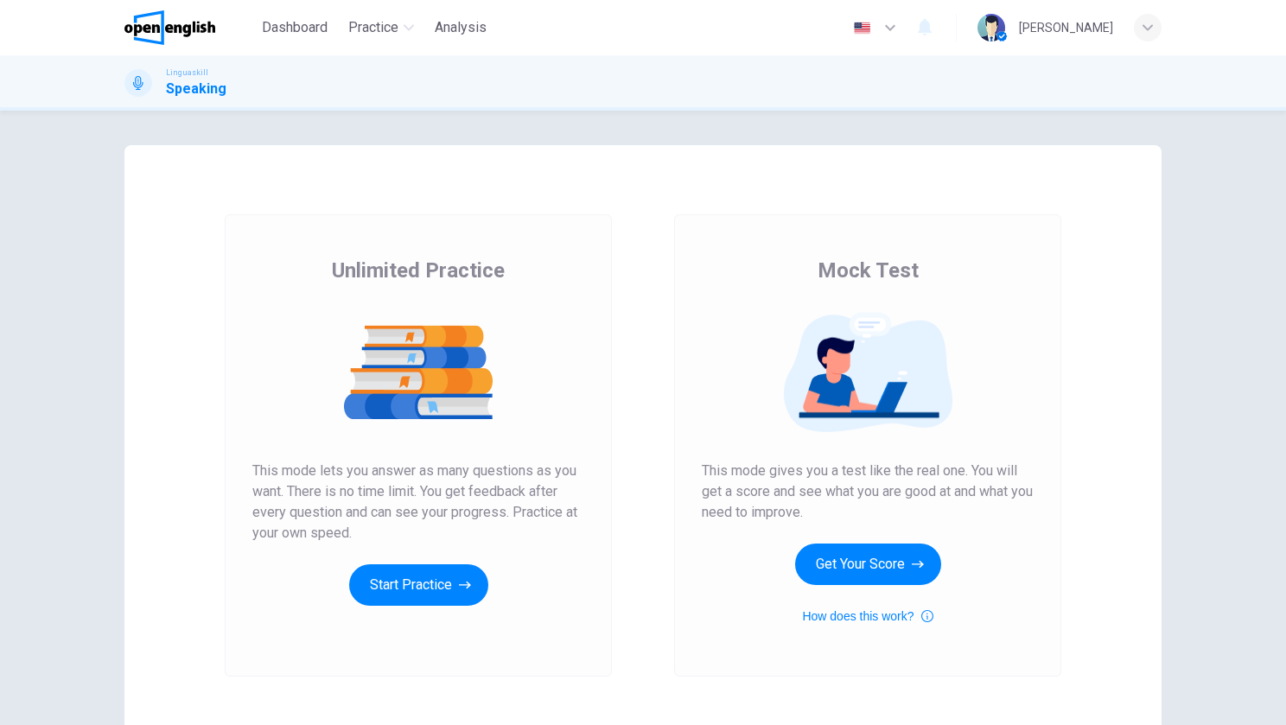 The height and width of the screenshot is (725, 1286). Describe the element at coordinates (992, 28) in the screenshot. I see `img: Profile picture` at that location.